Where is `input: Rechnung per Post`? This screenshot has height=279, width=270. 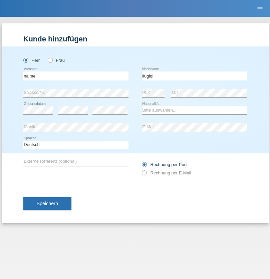 input: Rechnung per Post is located at coordinates (144, 166).